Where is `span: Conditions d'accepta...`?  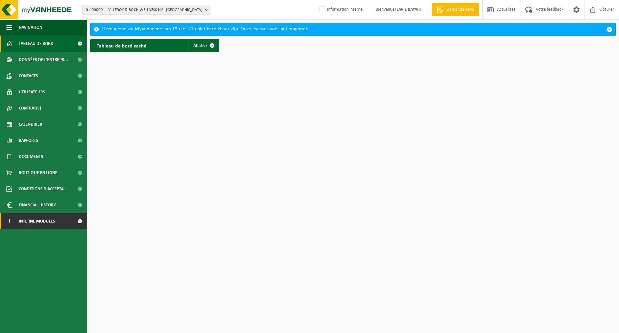 span: Conditions d'accepta... is located at coordinates (43, 189).